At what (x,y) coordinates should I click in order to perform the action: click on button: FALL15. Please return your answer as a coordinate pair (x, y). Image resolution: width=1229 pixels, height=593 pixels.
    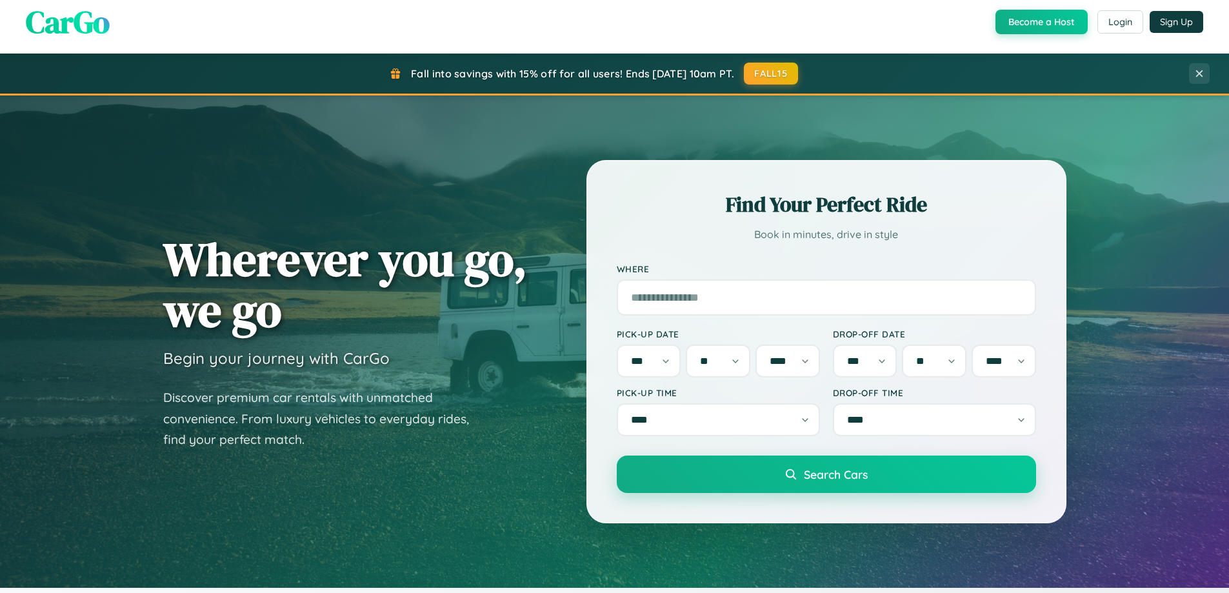
    Looking at the image, I should click on (771, 74).